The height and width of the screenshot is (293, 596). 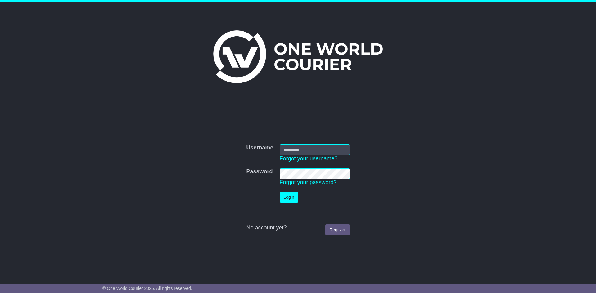 What do you see at coordinates (298, 57) in the screenshot?
I see `img: One World` at bounding box center [298, 57].